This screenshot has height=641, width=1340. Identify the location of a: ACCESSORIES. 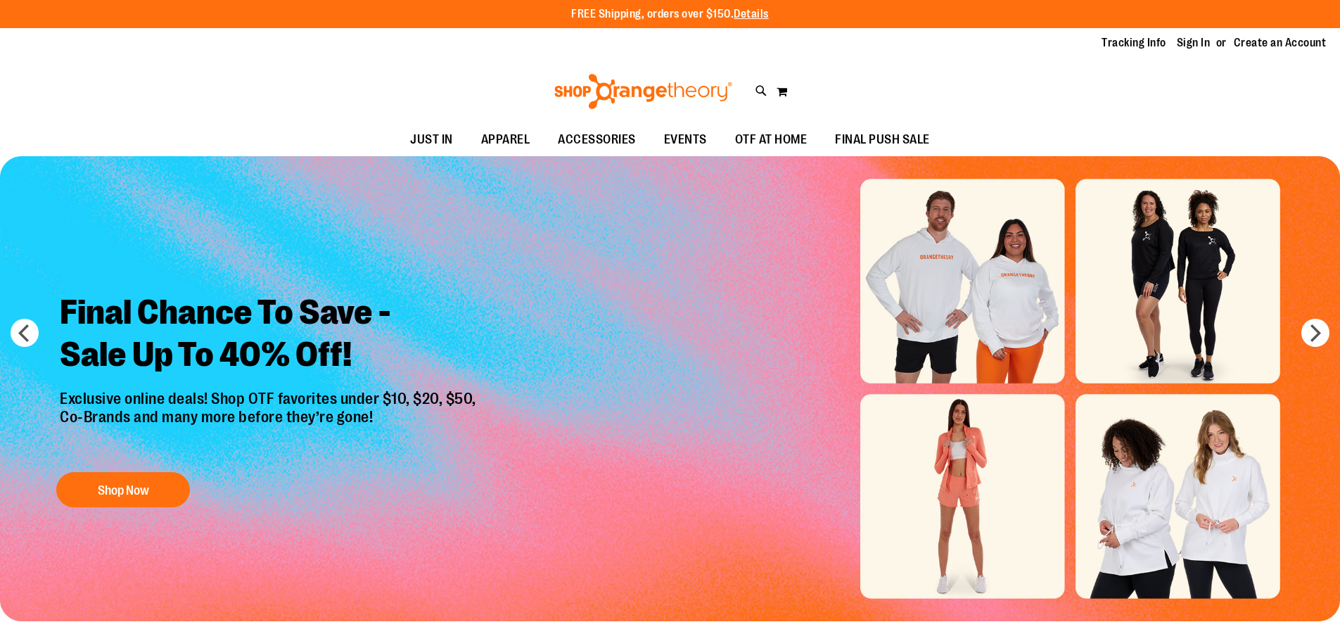
(597, 140).